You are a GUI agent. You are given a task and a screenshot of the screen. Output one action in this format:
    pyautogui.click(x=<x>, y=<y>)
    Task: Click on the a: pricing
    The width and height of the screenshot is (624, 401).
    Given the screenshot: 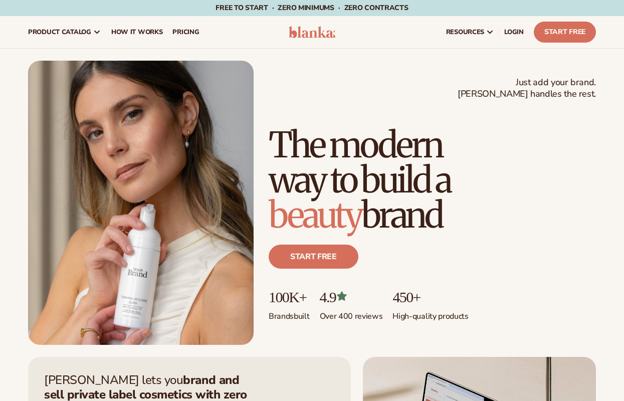 What is the action you would take?
    pyautogui.click(x=185, y=32)
    